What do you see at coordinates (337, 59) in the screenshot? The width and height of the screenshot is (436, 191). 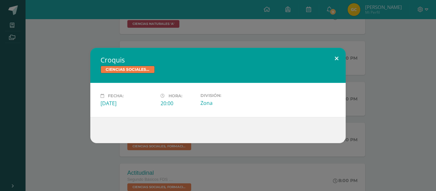 I see `button: Close (Esc)` at bounding box center [337, 59].